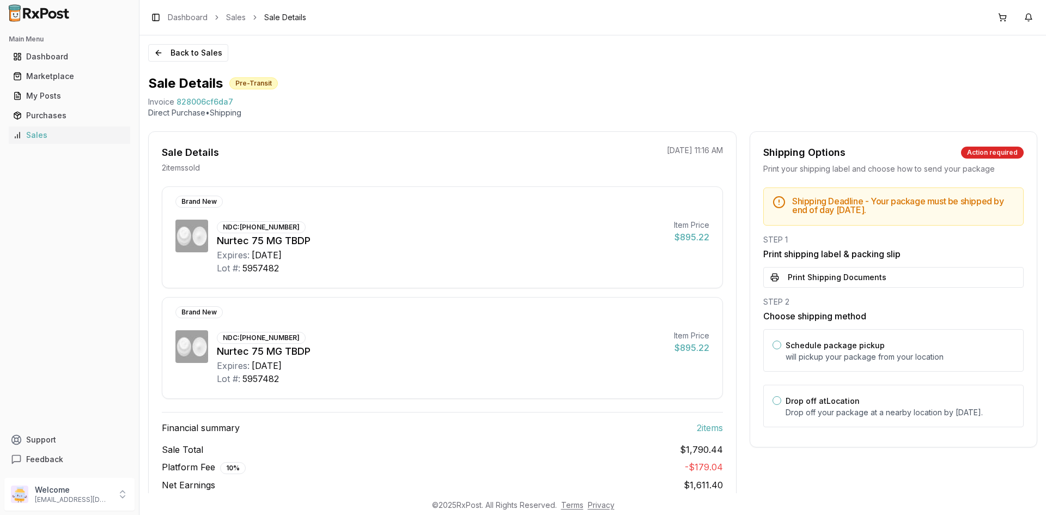 The image size is (1046, 515). I want to click on h3: Choose shipping method, so click(893, 316).